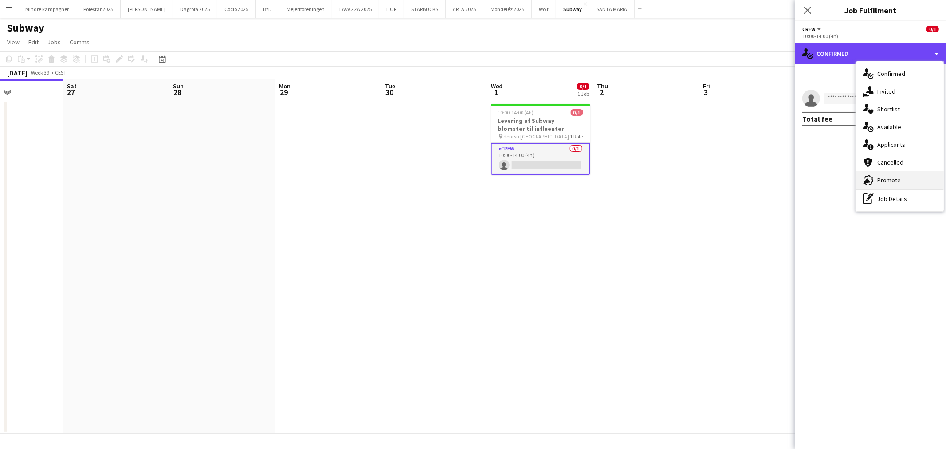 Image resolution: width=946 pixels, height=449 pixels. I want to click on span: 27, so click(71, 92).